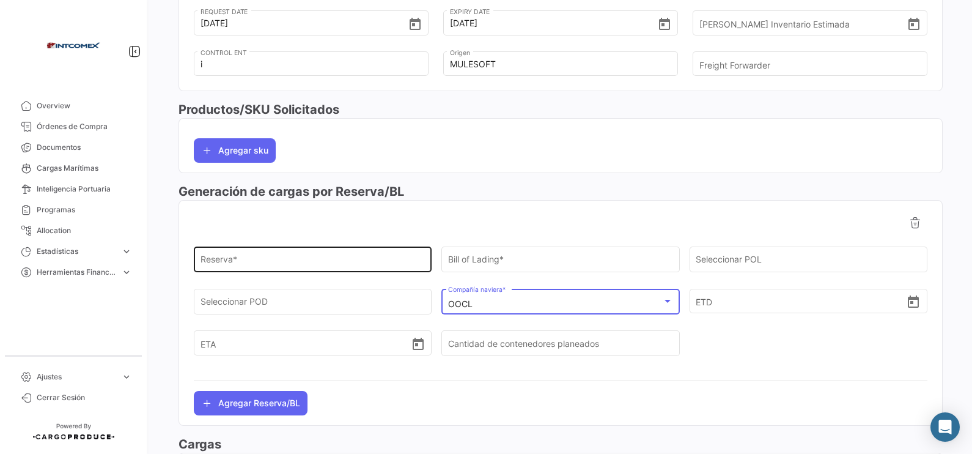  Describe the element at coordinates (73, 147) in the screenshot. I see `a: Documentos` at that location.